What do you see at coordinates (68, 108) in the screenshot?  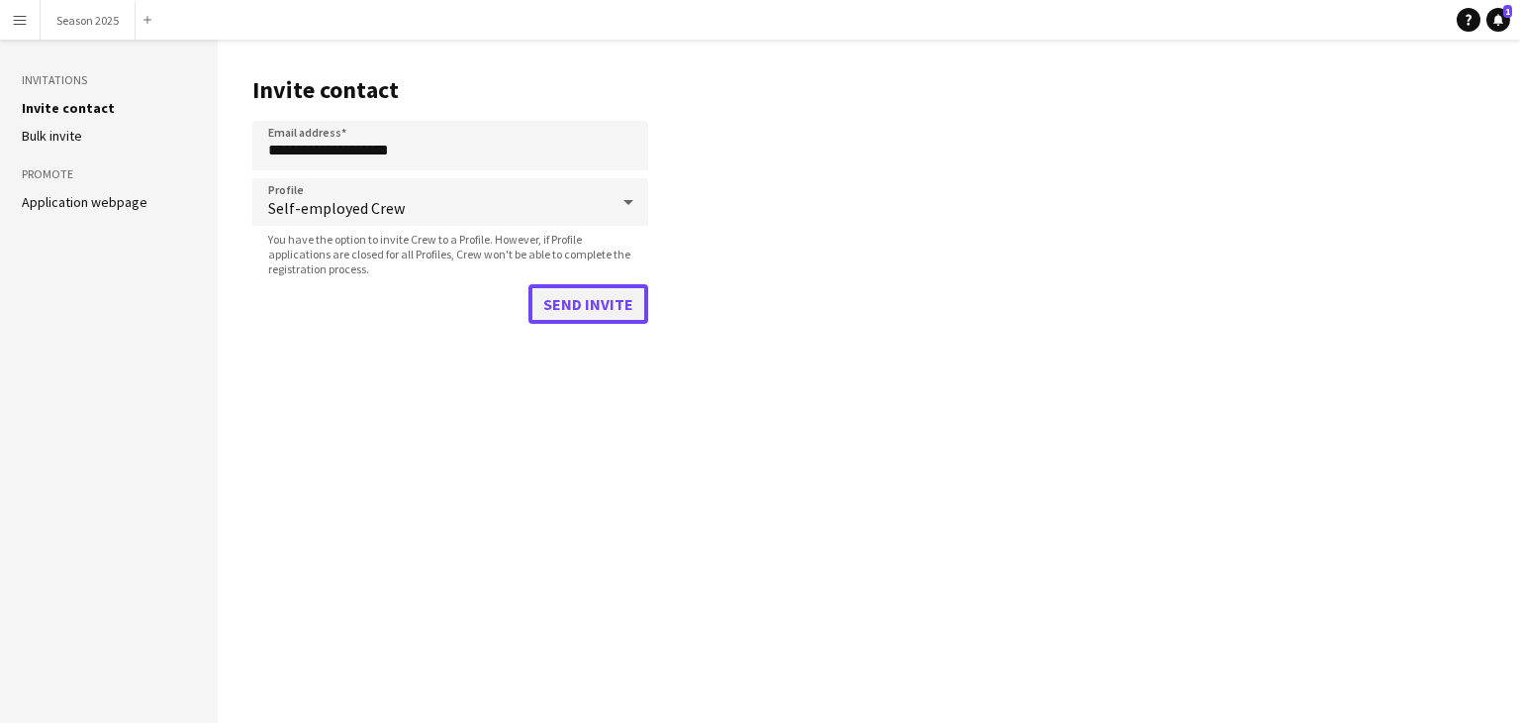 I see `a: Invite contact` at bounding box center [68, 108].